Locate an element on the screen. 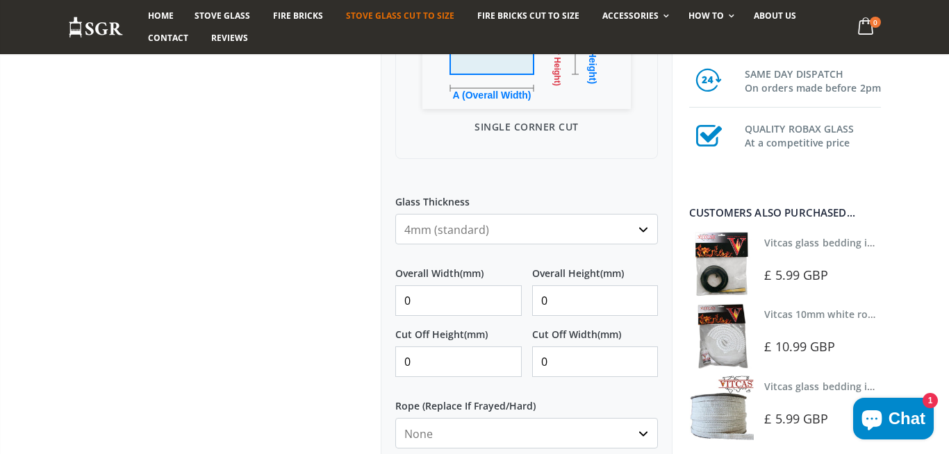 The image size is (949, 454). a: 0 is located at coordinates (866, 27).